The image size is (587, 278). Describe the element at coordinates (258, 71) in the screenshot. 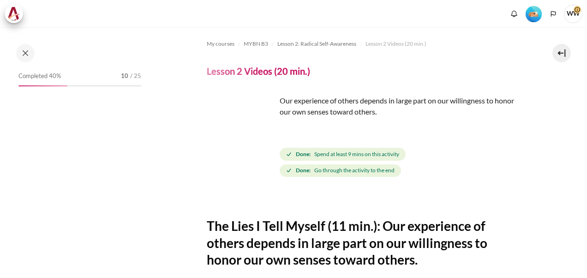

I see `h4: Lesson 2 Videos (20 min.)` at that location.